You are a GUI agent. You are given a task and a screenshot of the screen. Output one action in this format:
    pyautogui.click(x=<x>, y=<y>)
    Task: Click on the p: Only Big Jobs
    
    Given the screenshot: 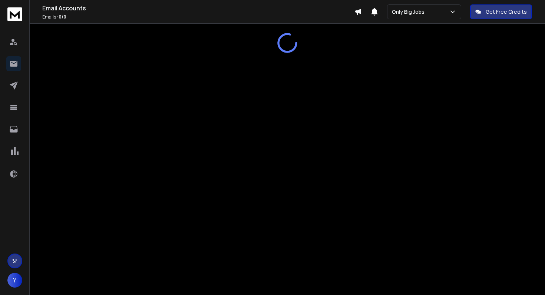 What is the action you would take?
    pyautogui.click(x=410, y=12)
    